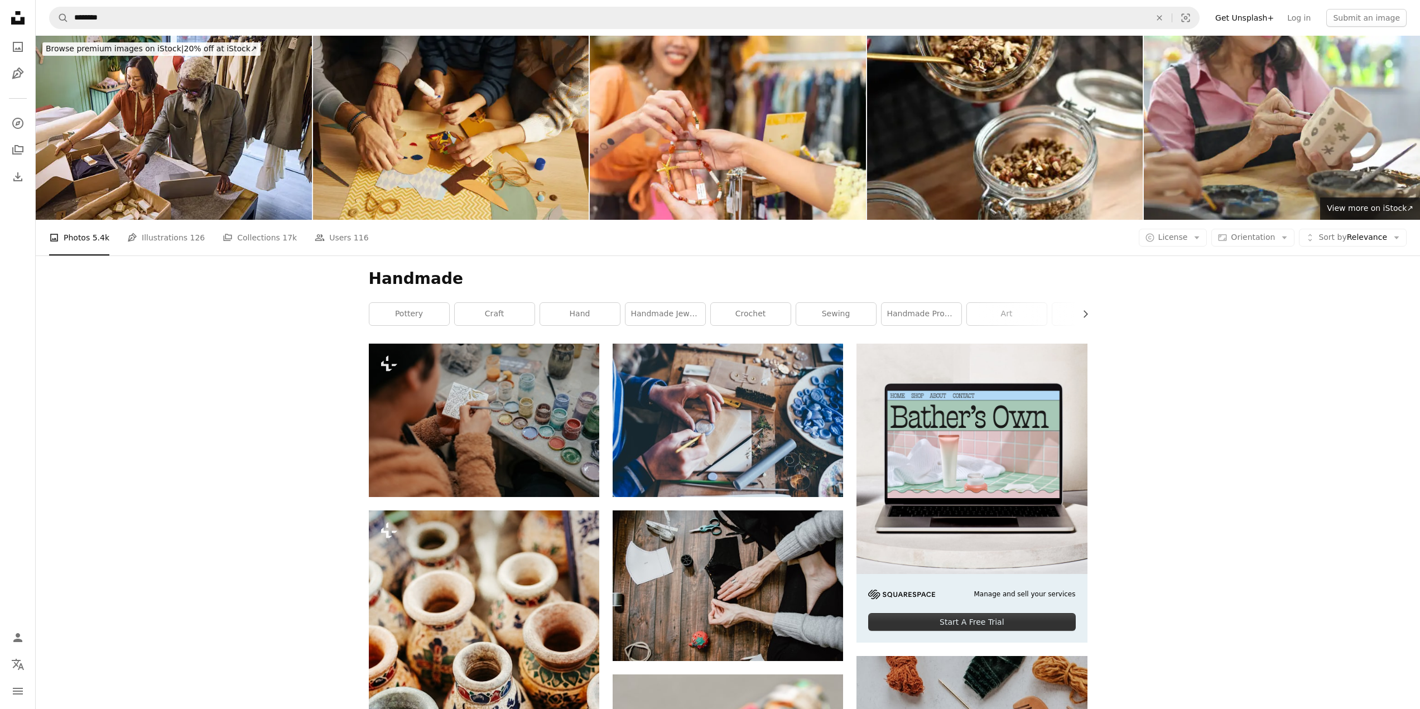 This screenshot has height=709, width=1420. Describe the element at coordinates (1252, 238) in the screenshot. I see `button: Orientation` at that location.